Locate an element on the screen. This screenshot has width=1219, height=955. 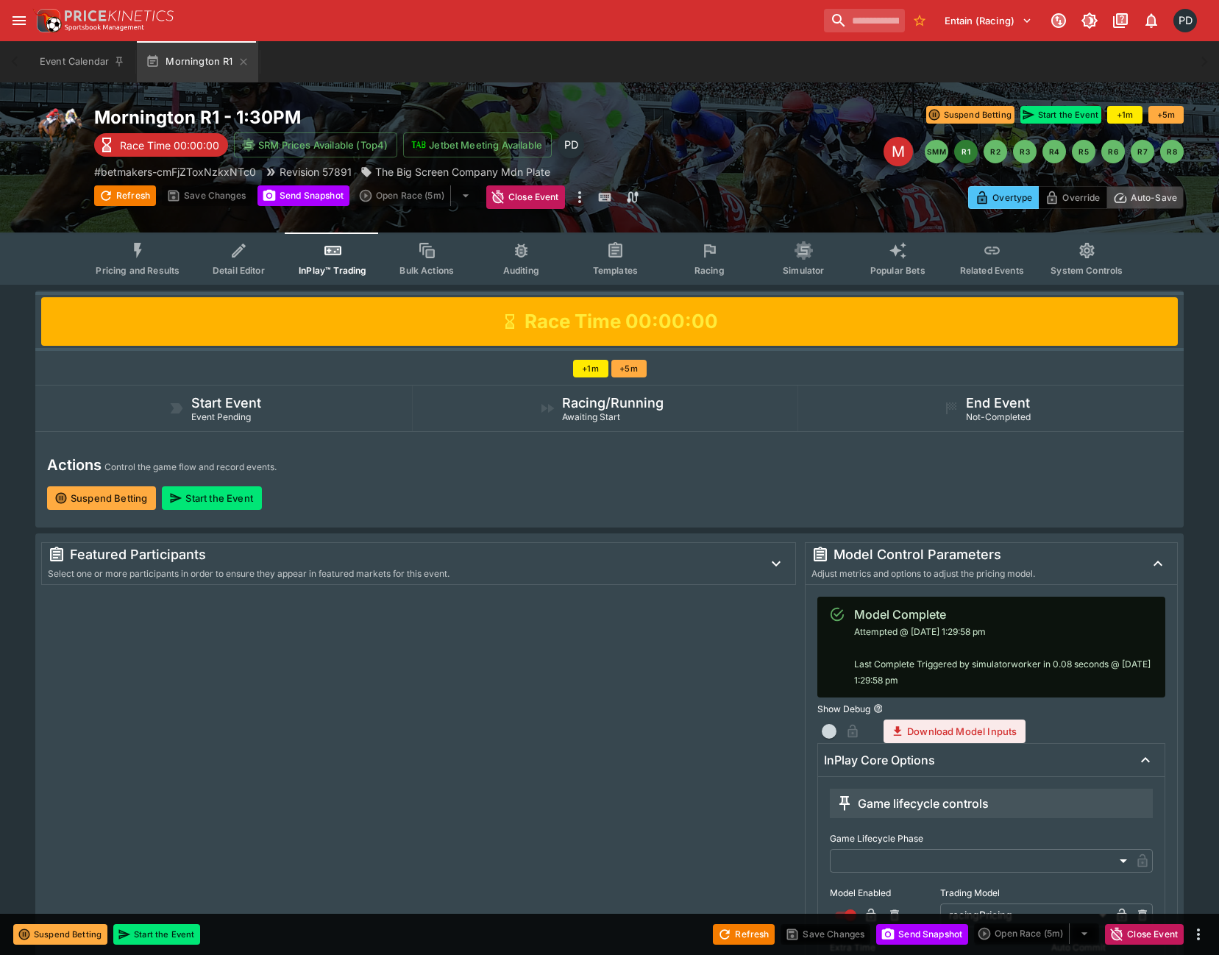
button: R5 is located at coordinates (1084, 152).